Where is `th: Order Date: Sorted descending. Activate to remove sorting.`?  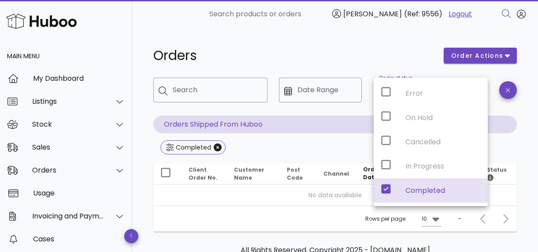 th: Order Date: Sorted descending. Activate to remove sorting. is located at coordinates (377, 174).